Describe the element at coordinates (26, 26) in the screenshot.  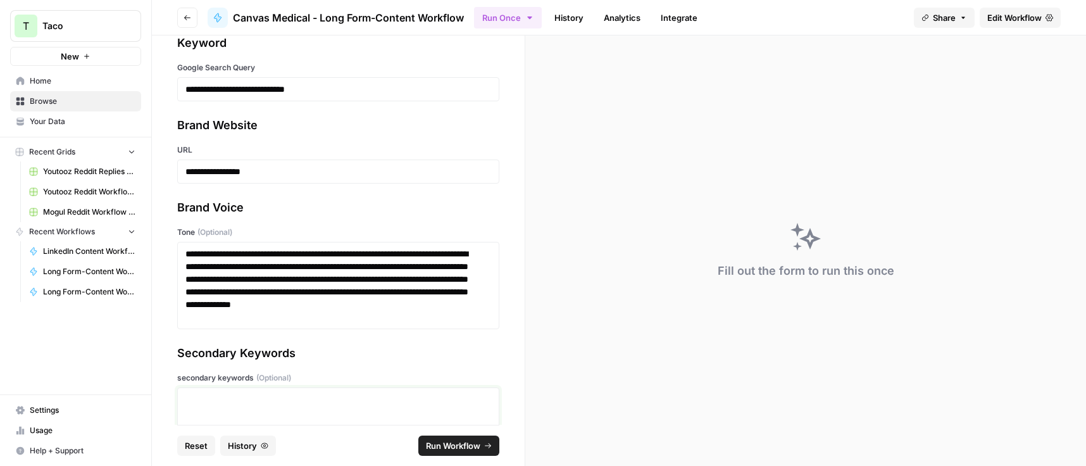
I see `span: T` at that location.